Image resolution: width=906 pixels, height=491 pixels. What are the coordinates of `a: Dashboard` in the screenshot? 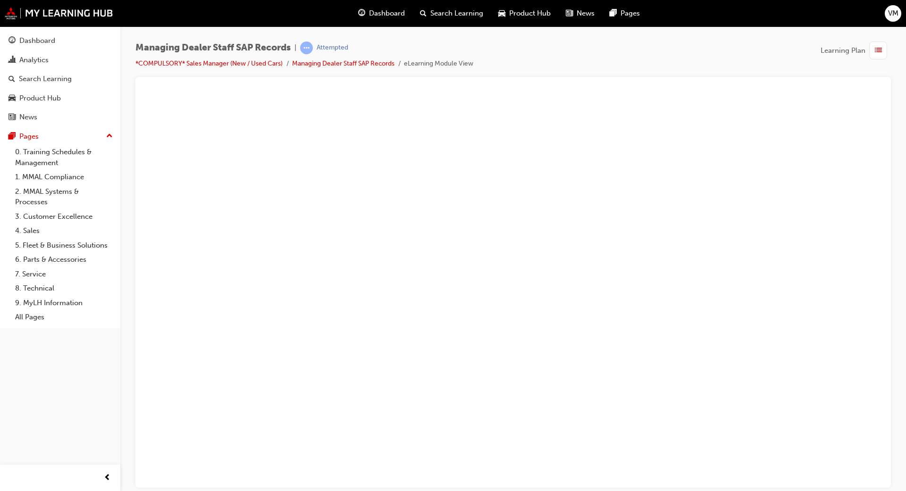 It's located at (60, 41).